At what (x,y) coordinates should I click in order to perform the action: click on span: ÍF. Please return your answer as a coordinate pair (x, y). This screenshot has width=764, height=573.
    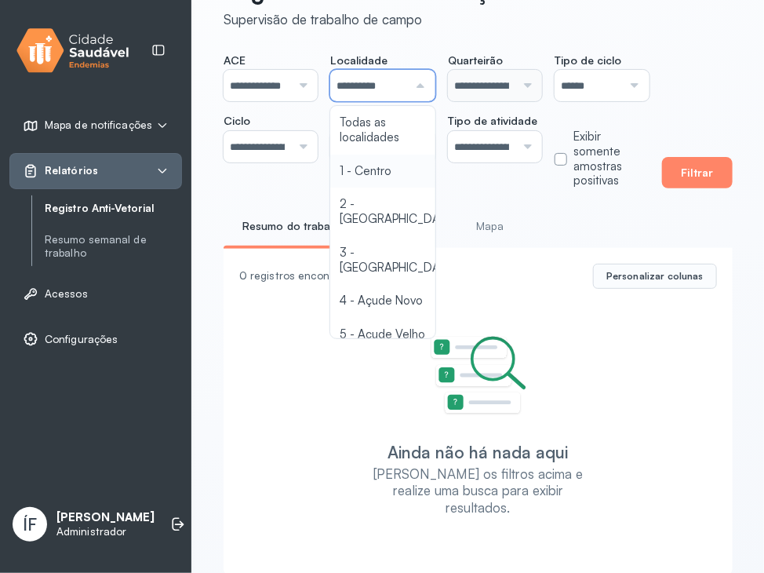
    Looking at the image, I should click on (30, 524).